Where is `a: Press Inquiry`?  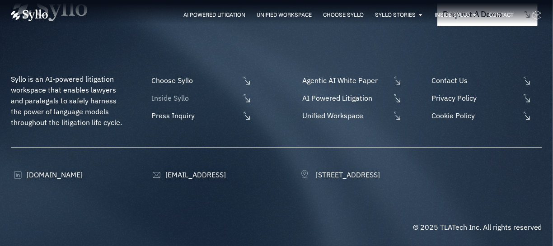
a: Press Inquiry is located at coordinates (201, 116).